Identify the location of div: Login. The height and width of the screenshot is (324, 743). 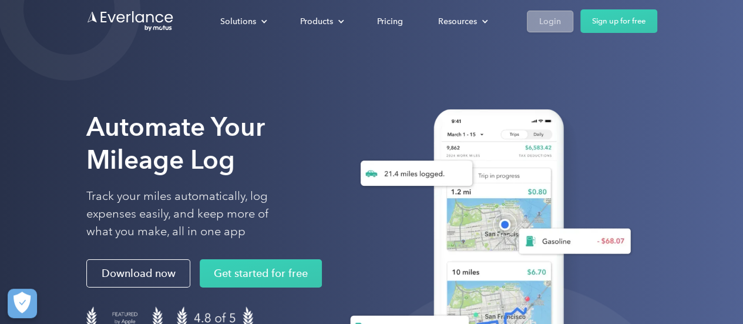
(550, 21).